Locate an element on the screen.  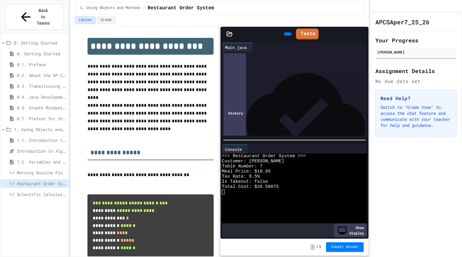
span: Introduction to Algorithms, Programming, and Compilers is located at coordinates (41, 151).